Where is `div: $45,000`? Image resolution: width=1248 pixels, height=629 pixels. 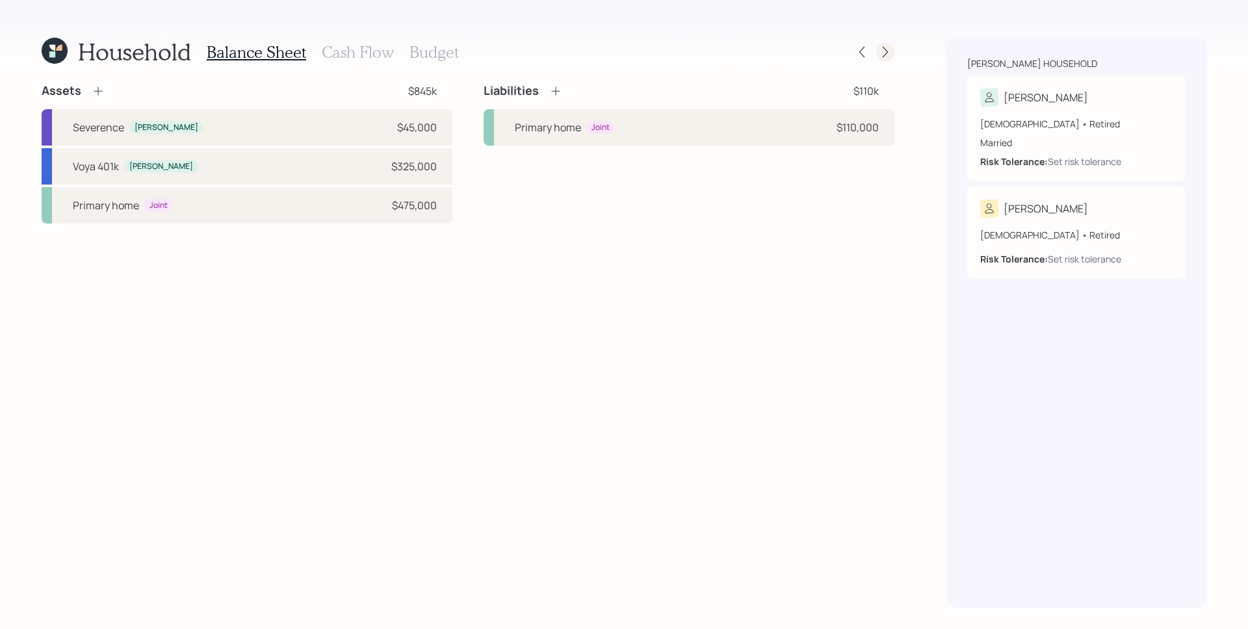
div: $45,000 is located at coordinates (417, 127).